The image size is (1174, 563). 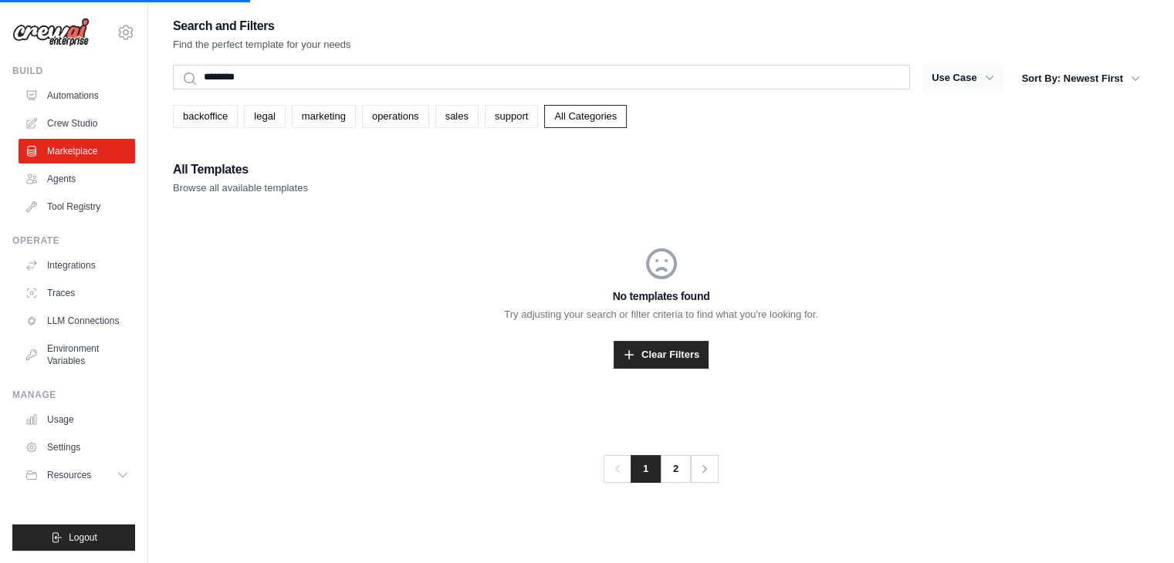 I want to click on a: Crew Studio, so click(x=76, y=123).